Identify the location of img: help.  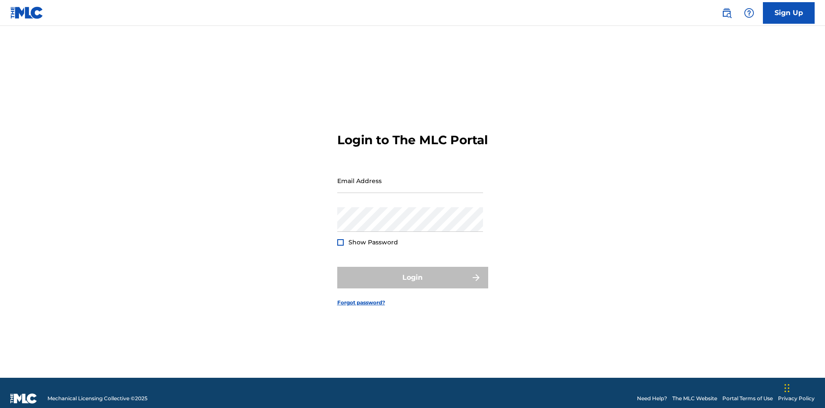
(749, 13).